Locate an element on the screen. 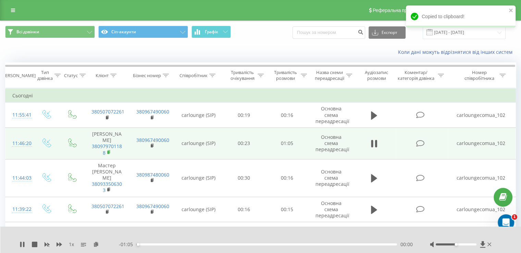 This screenshot has height=253, width=521. input: Пошук за номером is located at coordinates (329, 33).